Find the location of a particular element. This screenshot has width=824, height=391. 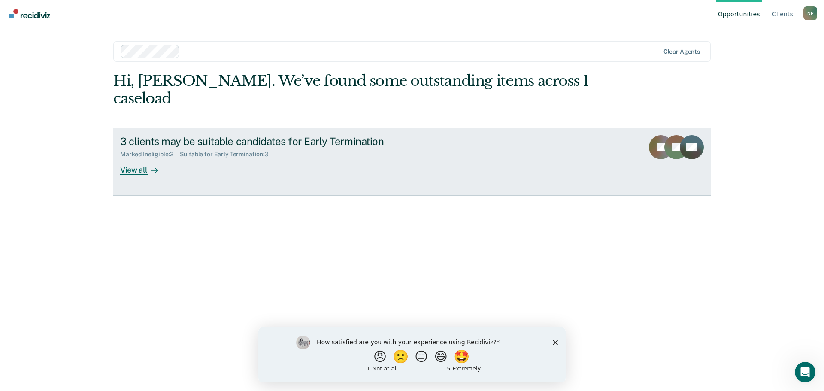

a: 3 clients may be suitable candidates for Early TerminationMarked Ineligible:2Suitable for Early T... is located at coordinates (412, 162).